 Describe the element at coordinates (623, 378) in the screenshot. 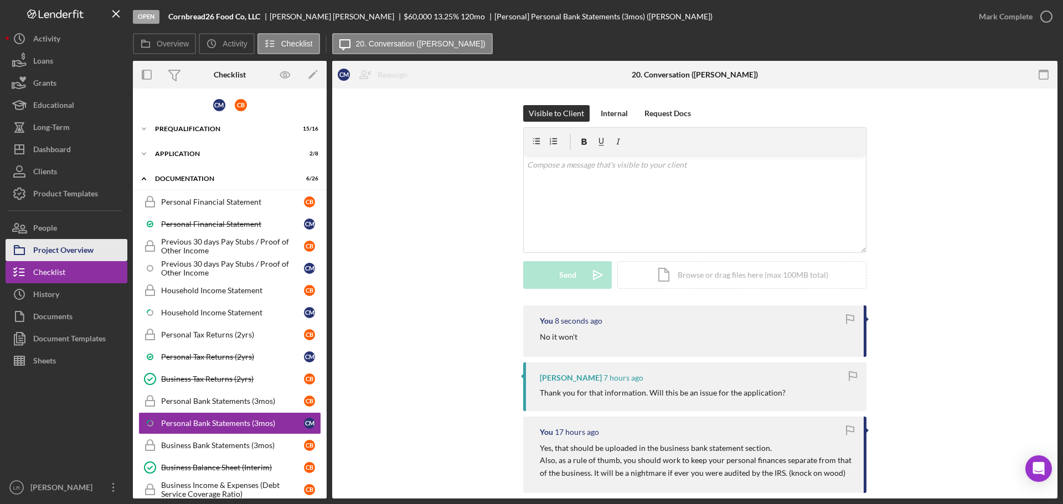

I see `time: 2025-10-10 12:51` at that location.